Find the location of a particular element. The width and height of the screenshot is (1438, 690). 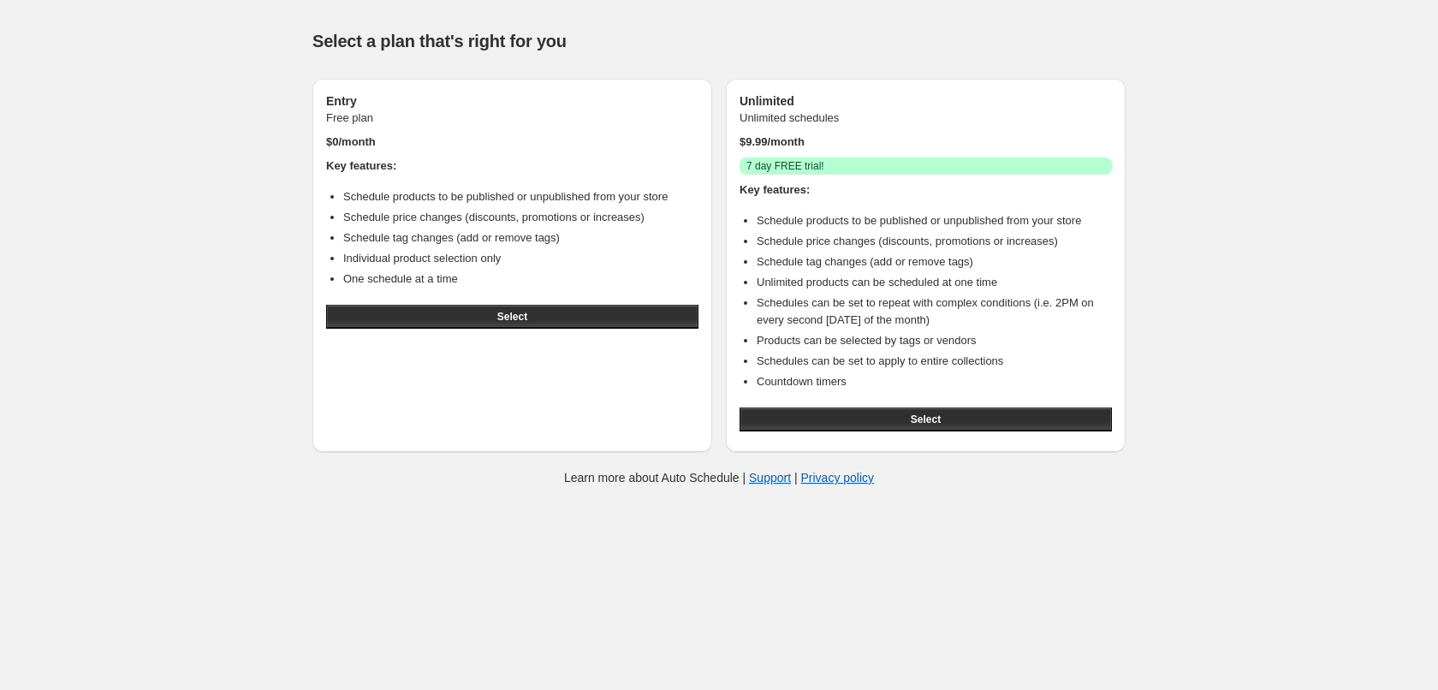

li: Individual product selection only is located at coordinates (520, 258).